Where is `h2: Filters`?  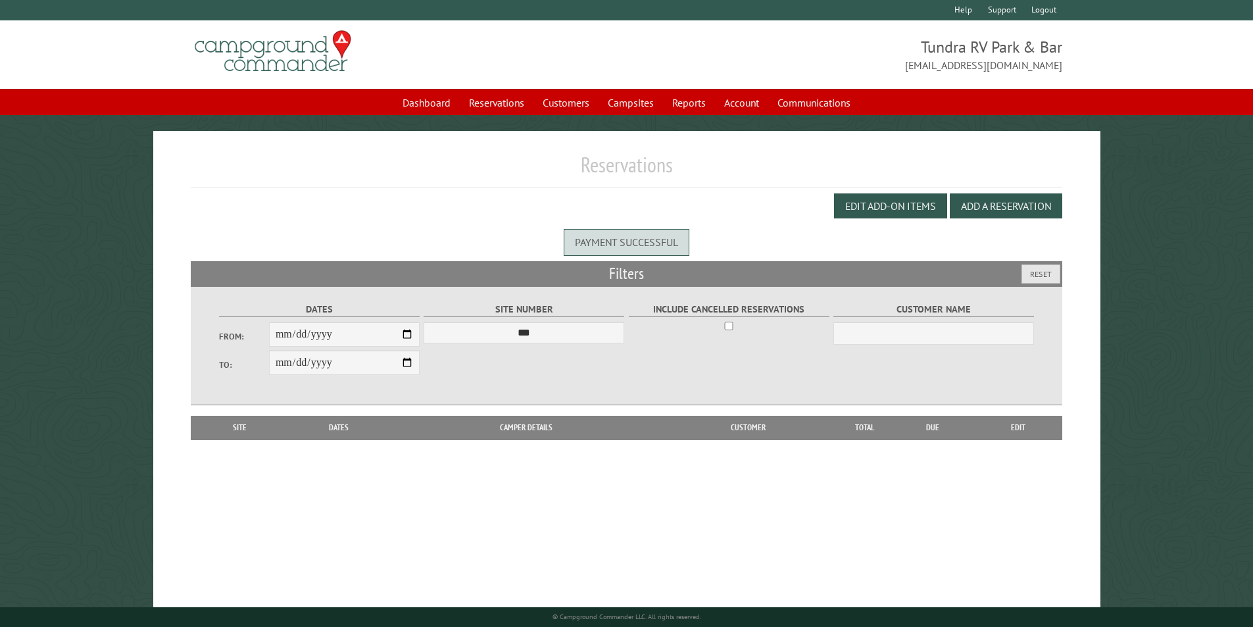
h2: Filters is located at coordinates (627, 274).